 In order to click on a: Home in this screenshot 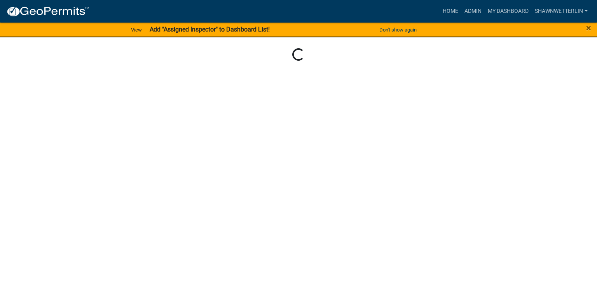, I will do `click(450, 11)`.